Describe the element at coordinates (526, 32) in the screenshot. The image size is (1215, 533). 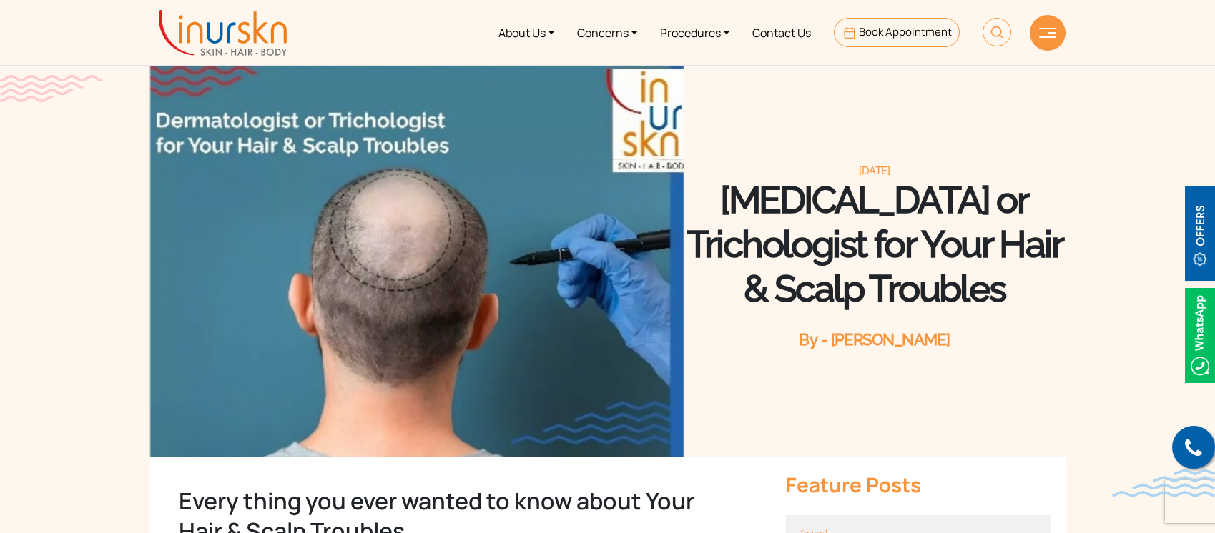
I see `a: About Us` at that location.